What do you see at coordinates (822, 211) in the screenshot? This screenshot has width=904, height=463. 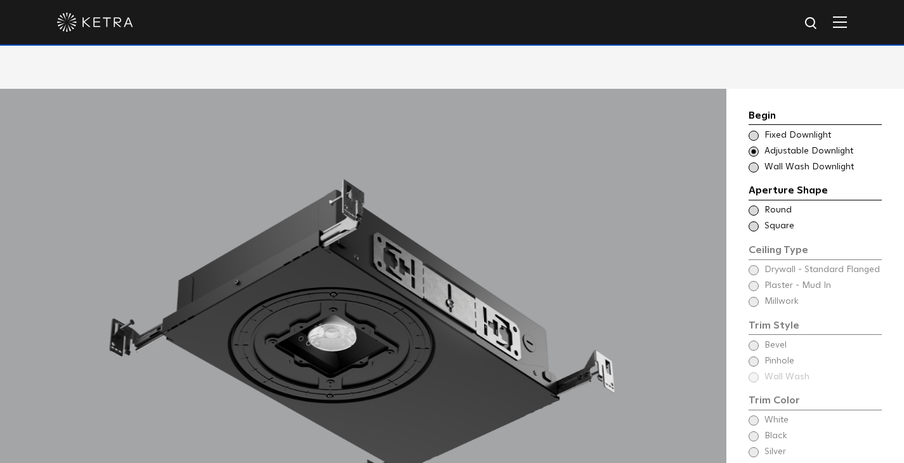 I see `span: Round` at bounding box center [822, 211].